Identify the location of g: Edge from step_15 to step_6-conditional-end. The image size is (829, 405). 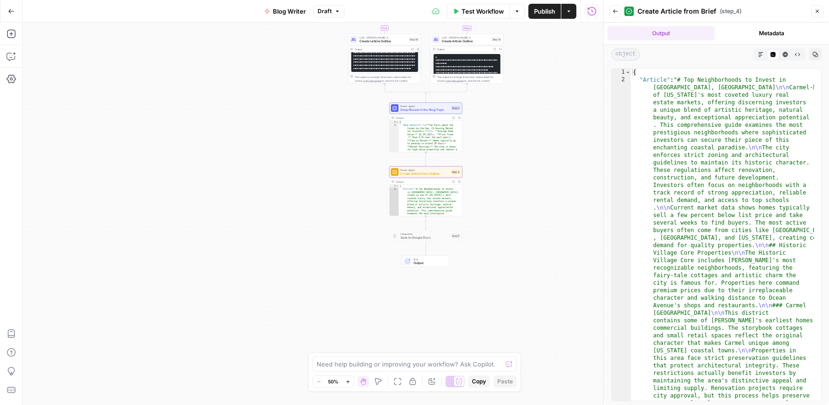
(446, 89).